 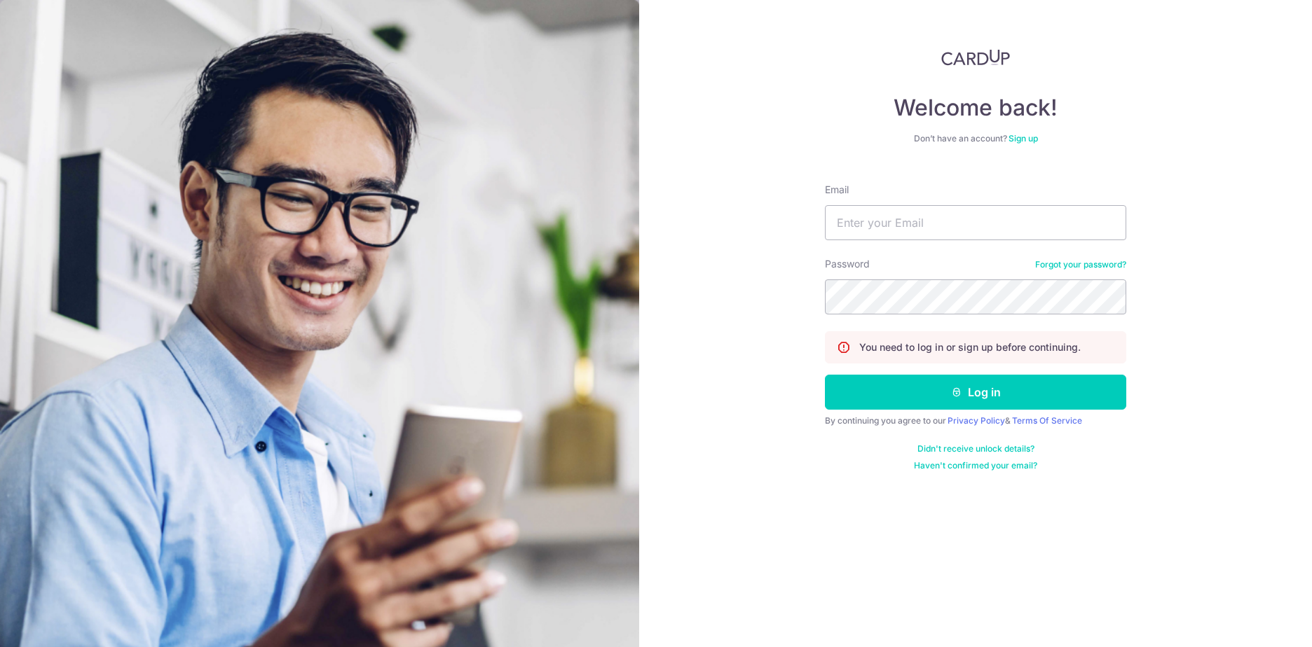 I want to click on a: Sign up, so click(x=1023, y=138).